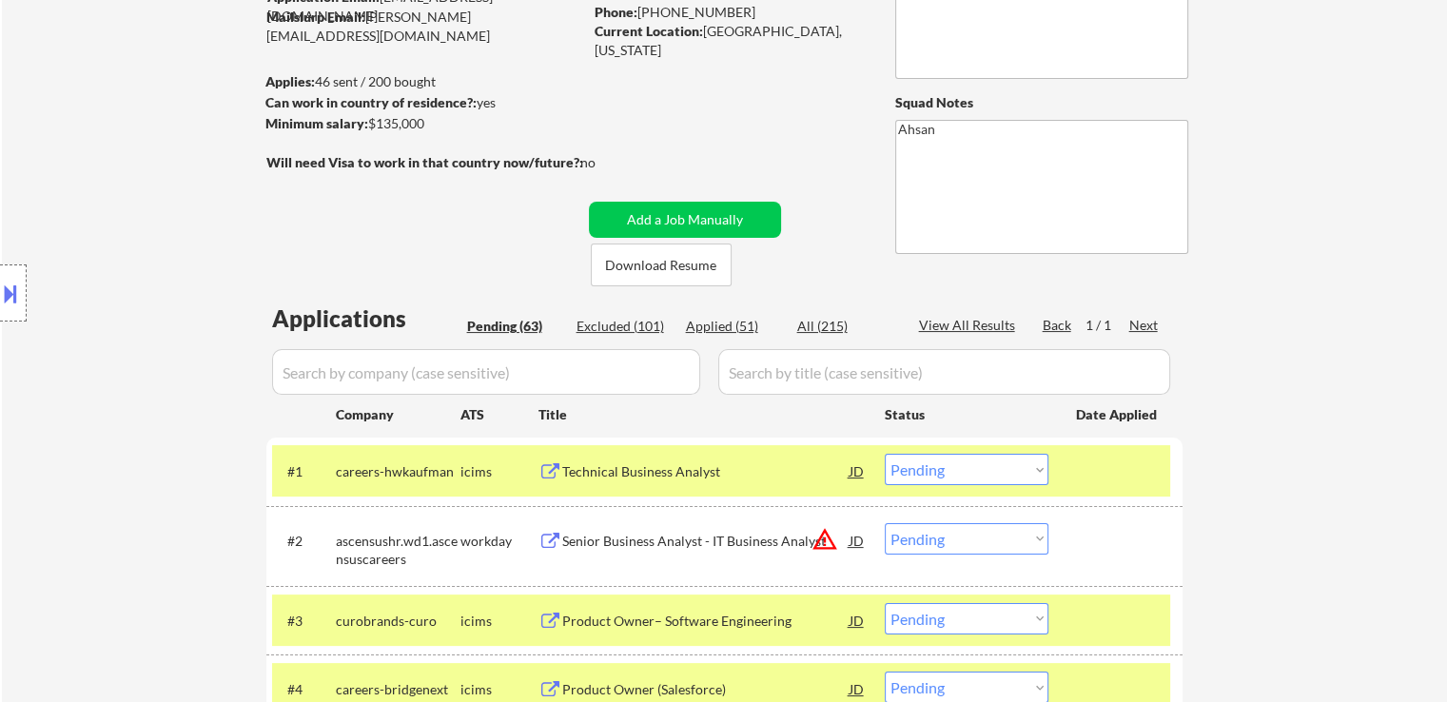 This screenshot has width=1447, height=702. I want to click on div: Status, so click(966, 414).